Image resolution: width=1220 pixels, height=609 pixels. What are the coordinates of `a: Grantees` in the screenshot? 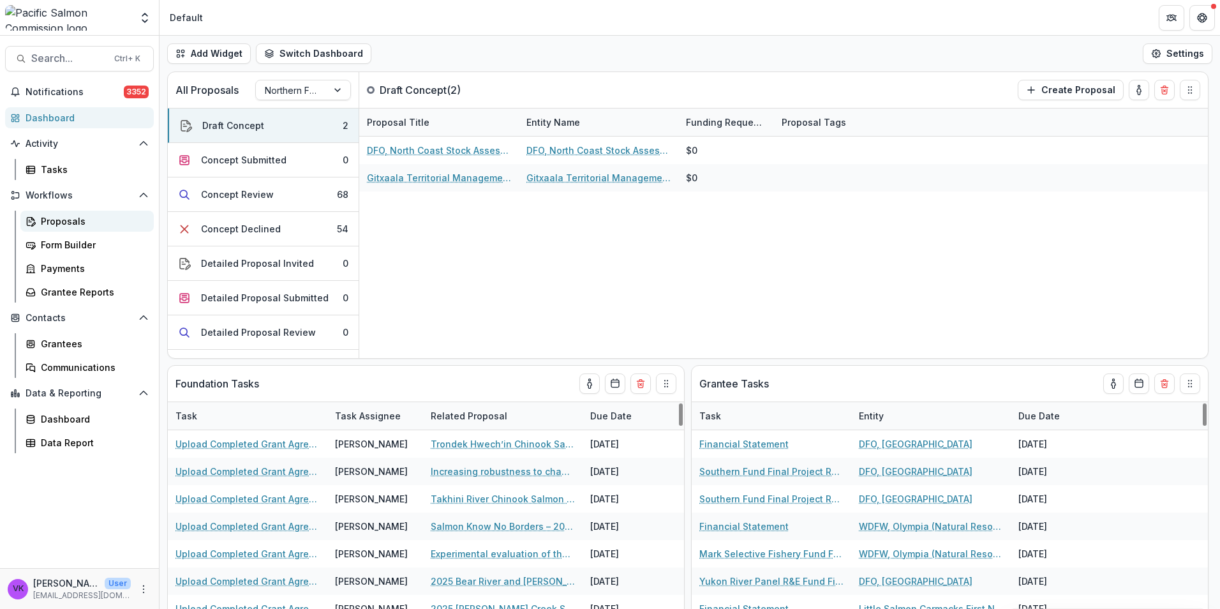 It's located at (87, 343).